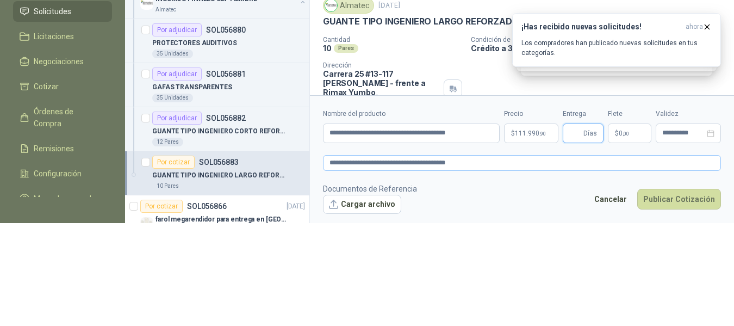 Image resolution: width=734 pixels, height=326 pixels. Describe the element at coordinates (362, 204) in the screenshot. I see `button: Cargar archivo` at that location.